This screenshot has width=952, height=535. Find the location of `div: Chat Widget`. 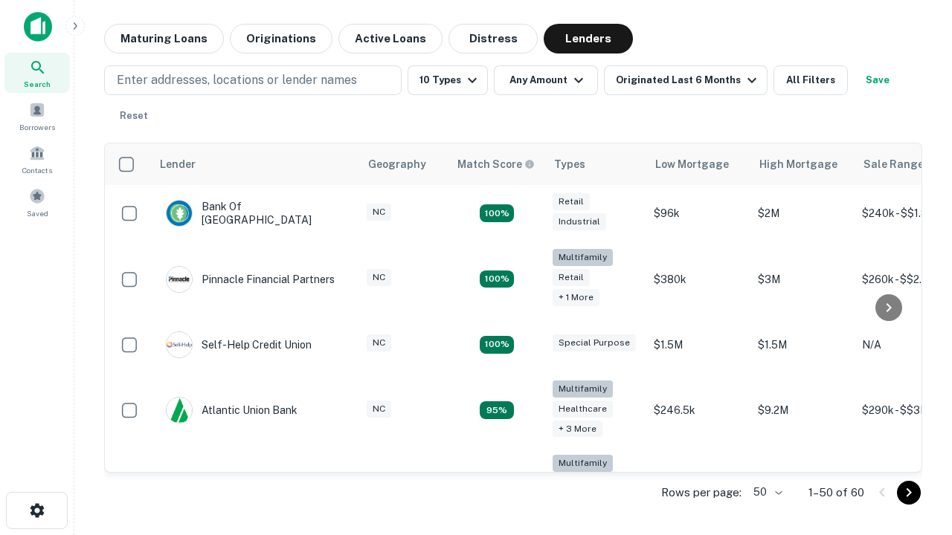

div: Chat Widget is located at coordinates (915, 405).